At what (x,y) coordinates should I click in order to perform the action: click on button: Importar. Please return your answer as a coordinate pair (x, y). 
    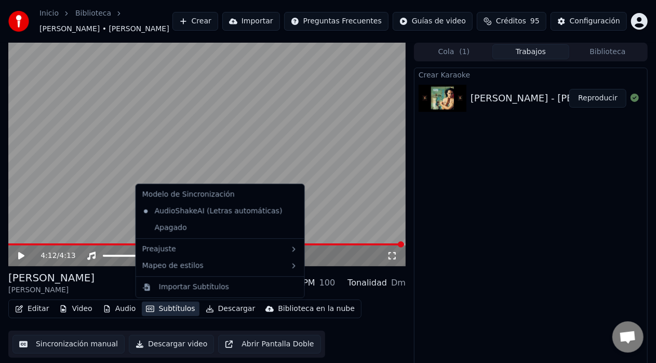
    Looking at the image, I should click on (251, 21).